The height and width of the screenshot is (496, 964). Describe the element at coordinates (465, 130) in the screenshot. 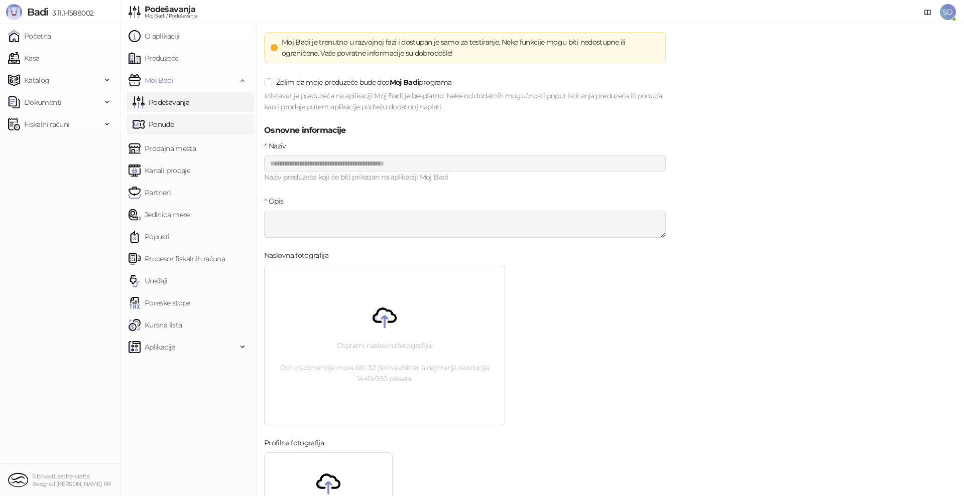

I see `h5: Osnovne informacije` at that location.